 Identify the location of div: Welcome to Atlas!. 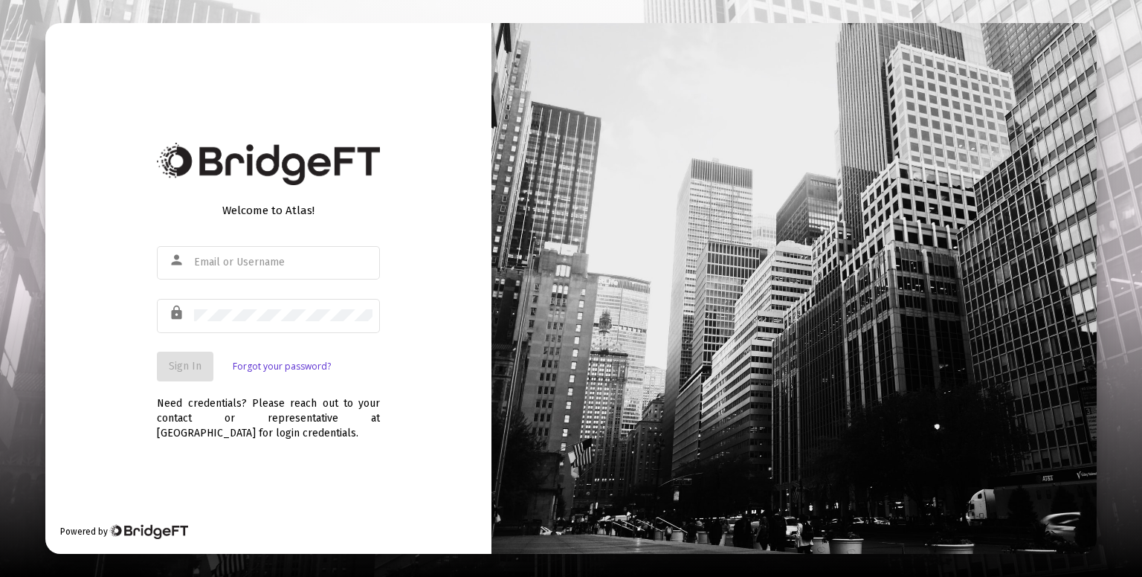
(268, 210).